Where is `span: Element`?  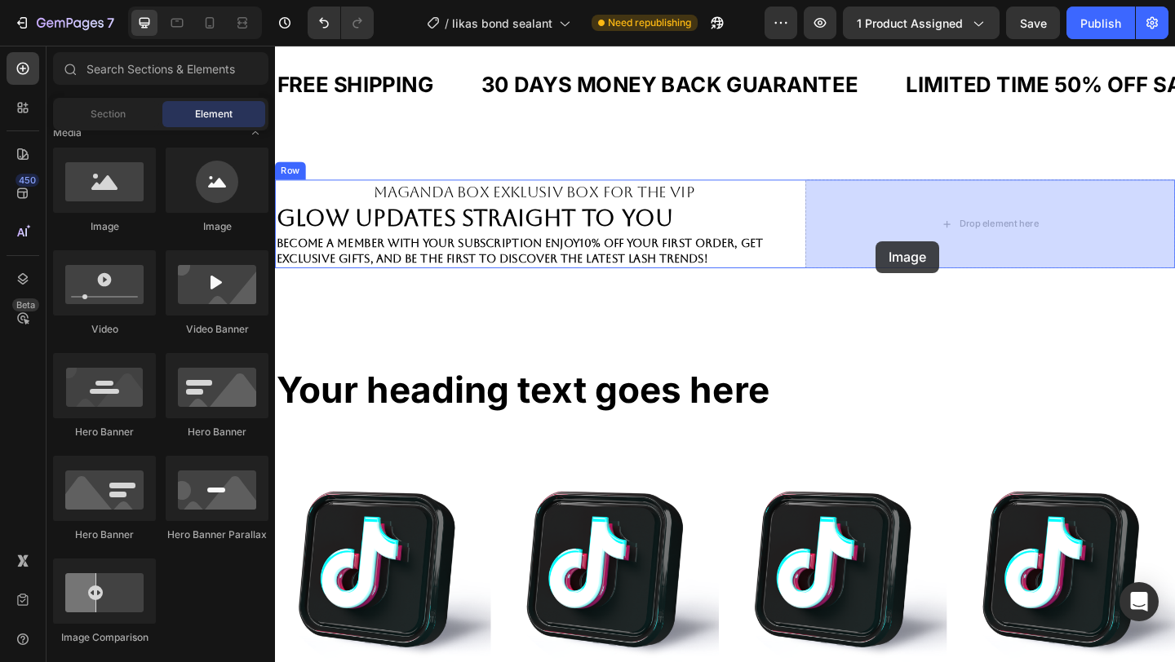
span: Element is located at coordinates (214, 114).